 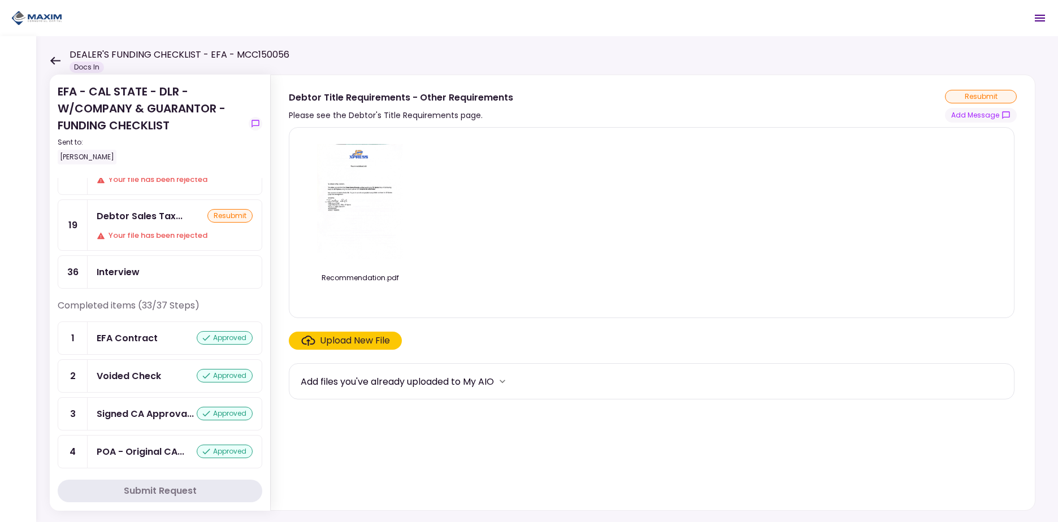 I want to click on div: Debtor Title Requirements - Other Requirements, so click(x=401, y=97).